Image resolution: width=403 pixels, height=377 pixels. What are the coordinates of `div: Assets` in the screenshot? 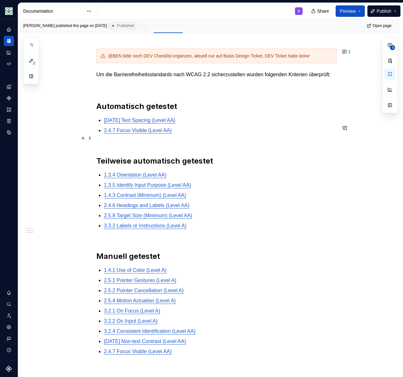 It's located at (9, 110).